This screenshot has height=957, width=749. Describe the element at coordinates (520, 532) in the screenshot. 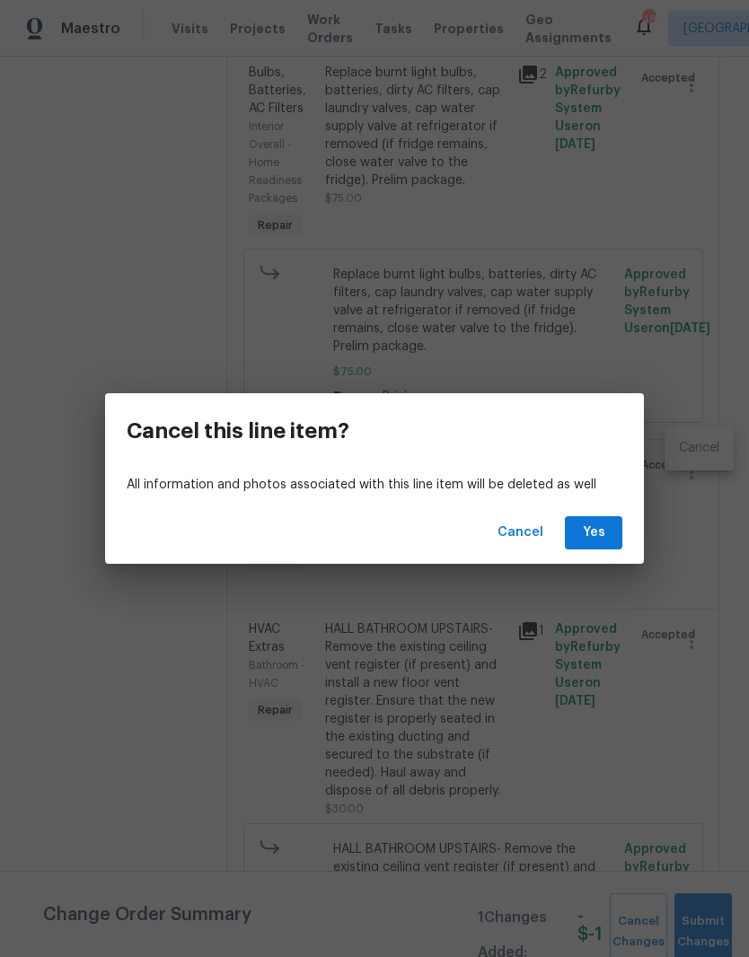

I see `button: Cancel` at that location.